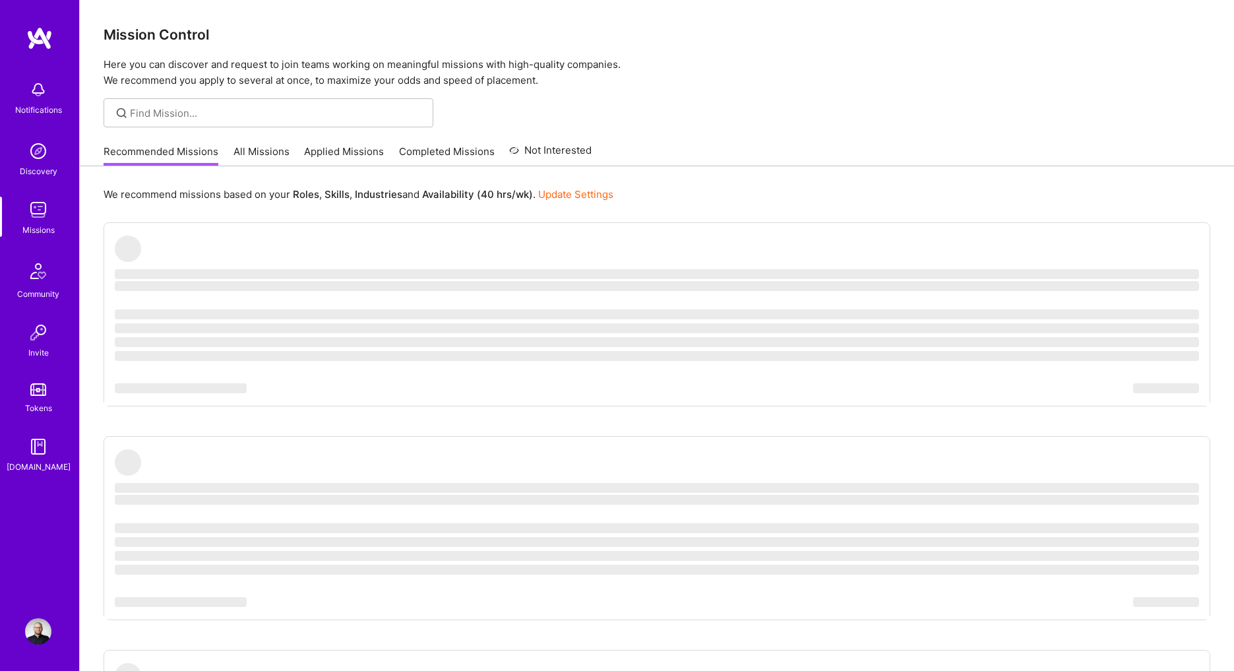  I want to click on img: discovery, so click(38, 151).